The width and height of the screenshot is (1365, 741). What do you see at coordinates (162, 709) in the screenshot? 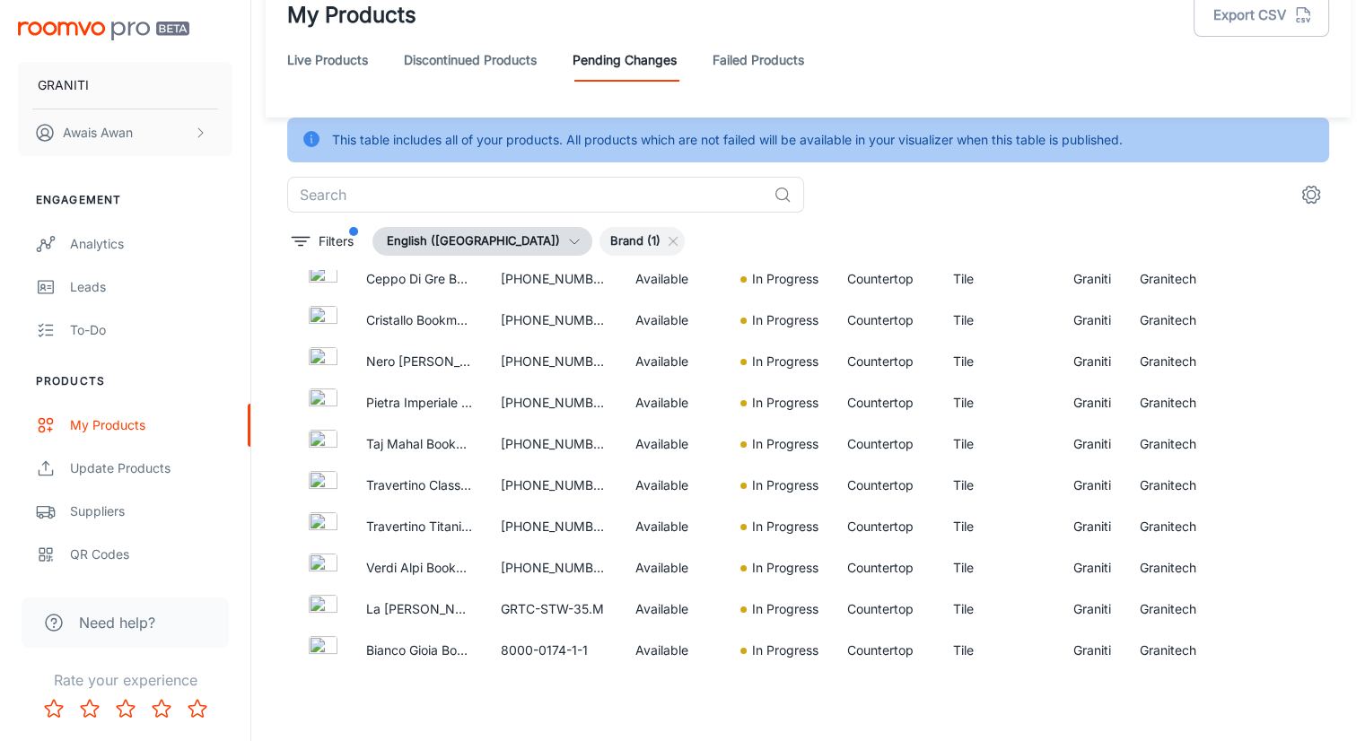
I see `button: Rate 4 star` at bounding box center [162, 709].